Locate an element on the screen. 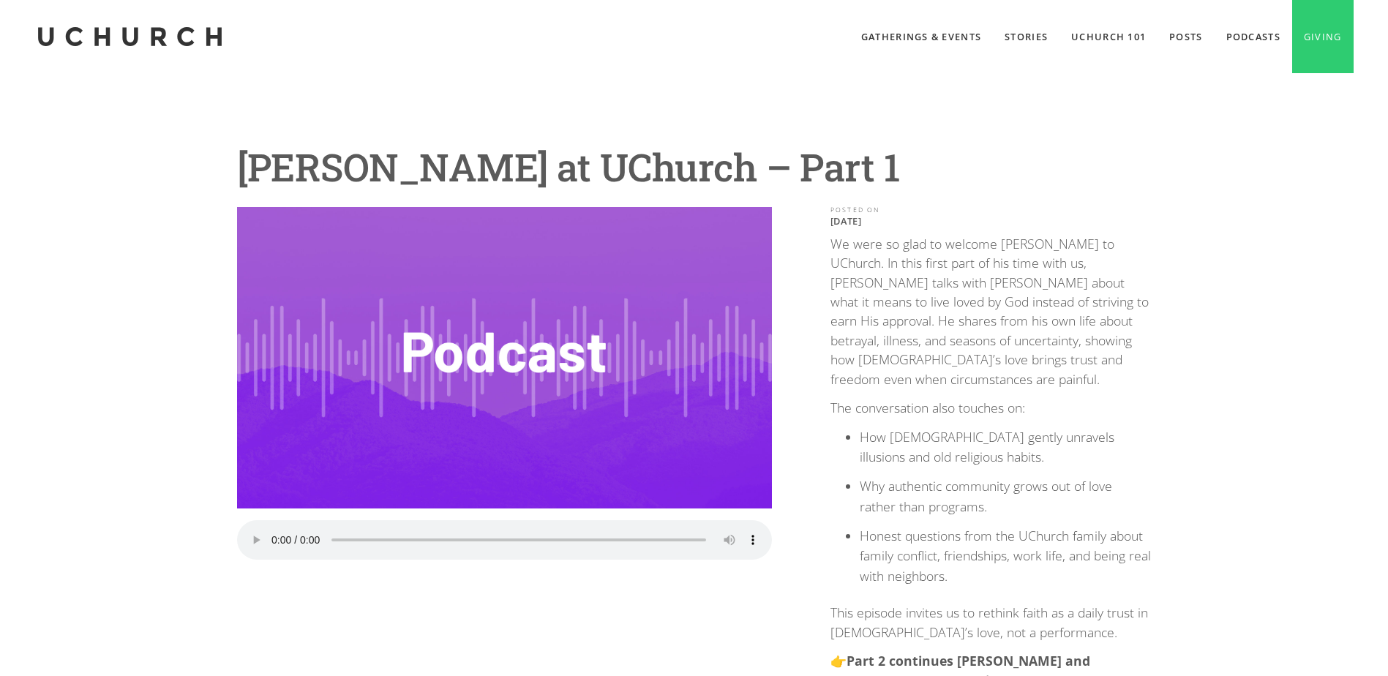 This screenshot has width=1388, height=676. p: The conversation also touches on: is located at coordinates (991, 407).